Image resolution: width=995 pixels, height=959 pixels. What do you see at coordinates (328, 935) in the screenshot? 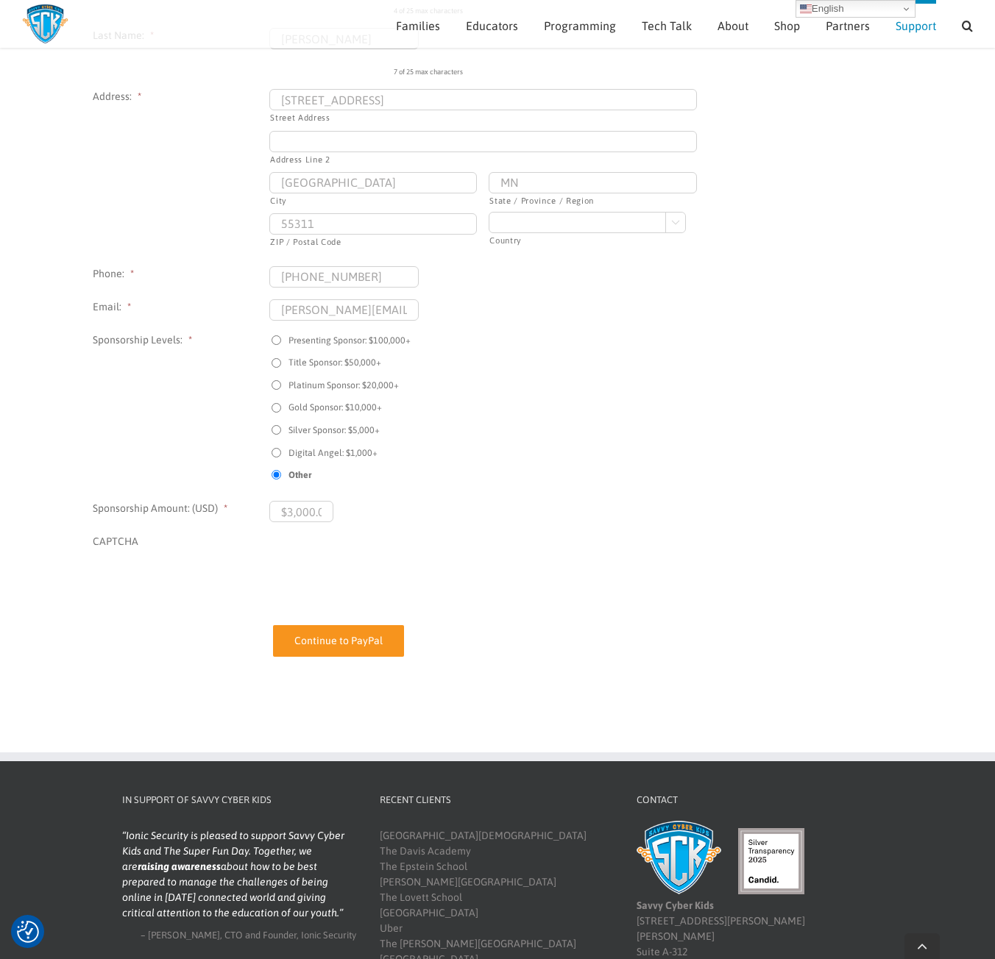
I see `span: Ionic Security` at bounding box center [328, 935].